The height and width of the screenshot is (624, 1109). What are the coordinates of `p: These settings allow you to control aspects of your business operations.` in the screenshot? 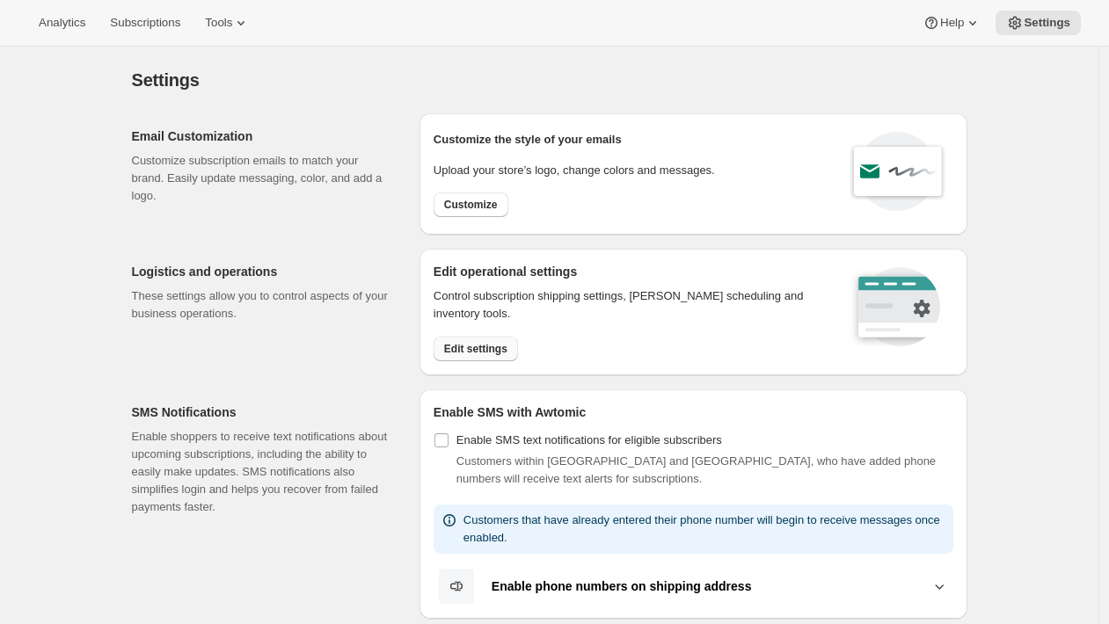 It's located at (261, 305).